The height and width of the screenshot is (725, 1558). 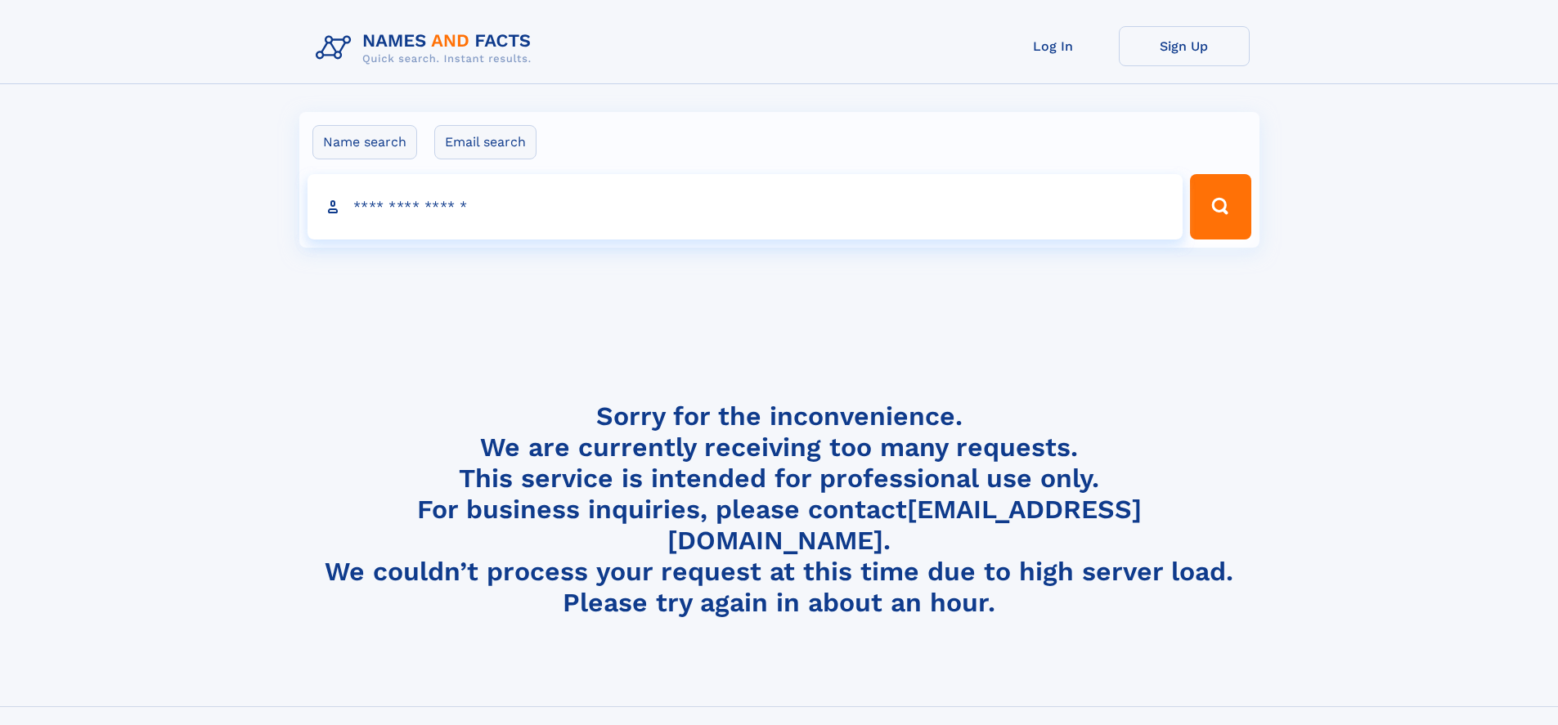 I want to click on a: Sign Up, so click(x=1184, y=46).